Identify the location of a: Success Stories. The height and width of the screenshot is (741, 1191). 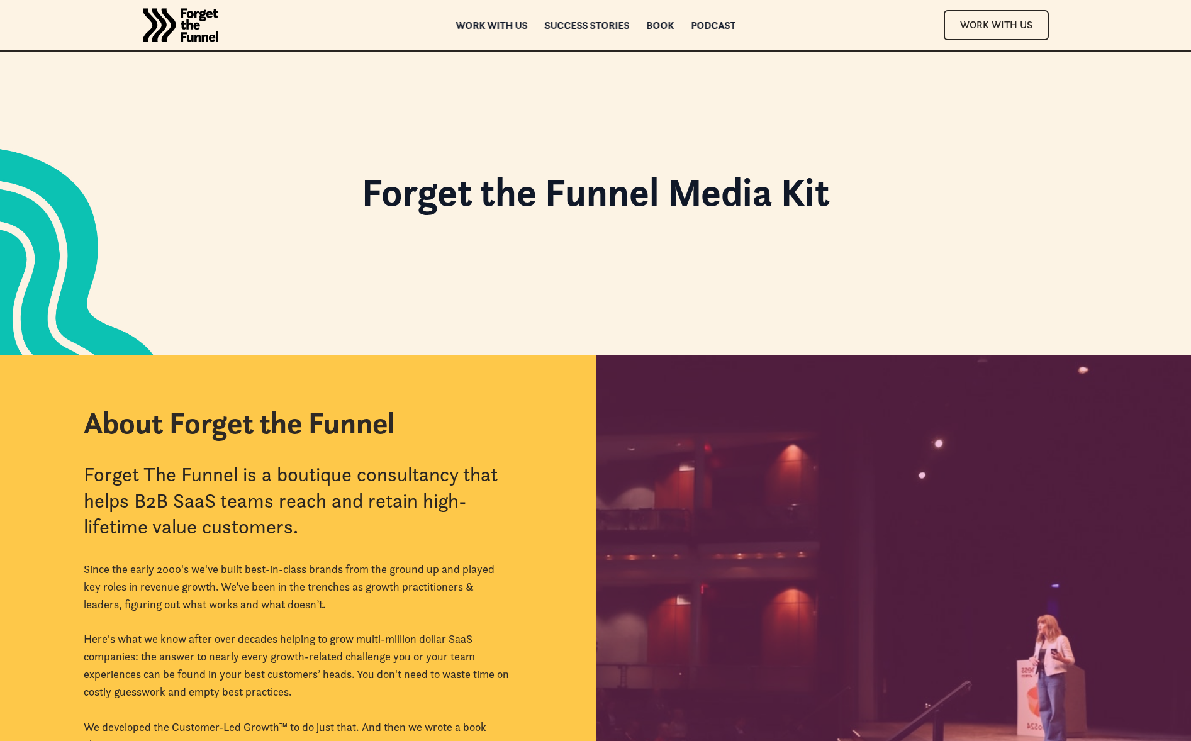
(587, 25).